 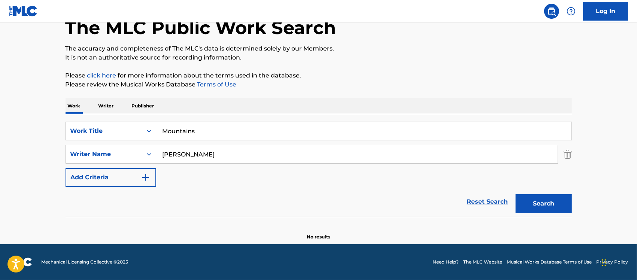 What do you see at coordinates (318, 233) in the screenshot?
I see `p: No results` at bounding box center [318, 233].